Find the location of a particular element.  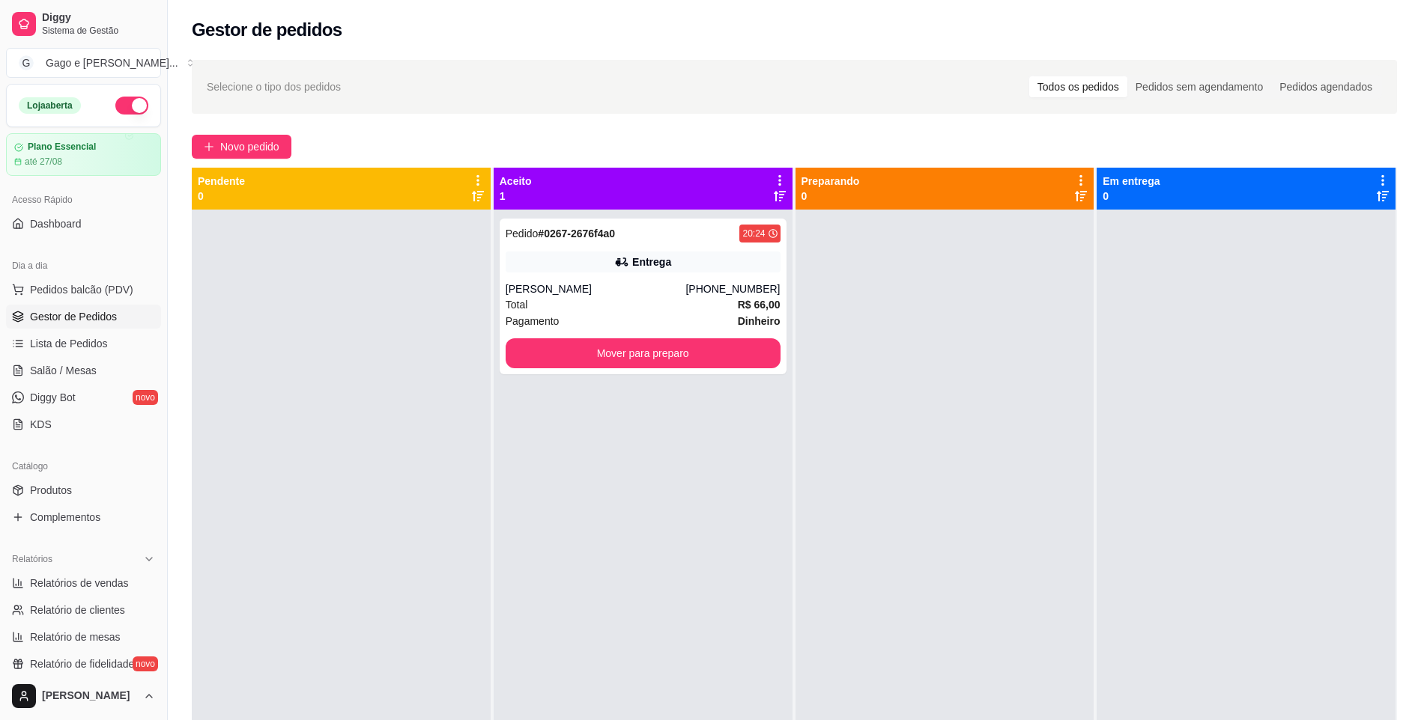

strong: R$ 66,00 is located at coordinates (759, 305).